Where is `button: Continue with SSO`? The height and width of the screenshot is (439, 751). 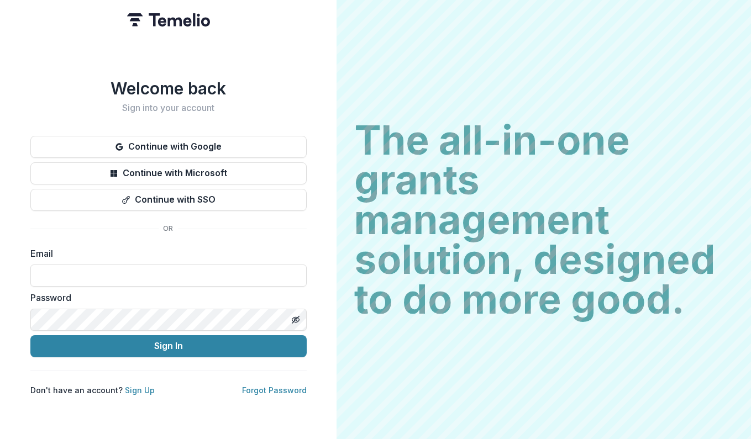
button: Continue with SSO is located at coordinates (169, 200).